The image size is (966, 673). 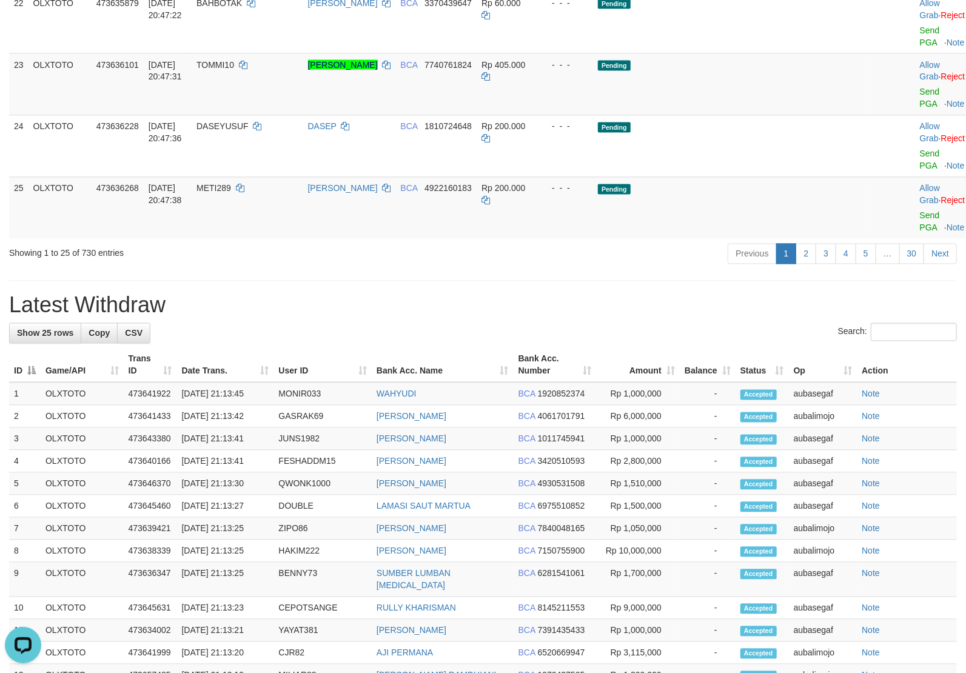 What do you see at coordinates (443, 365) in the screenshot?
I see `th: Bank Acc. Name: activate to sort column ascending` at bounding box center [443, 365].